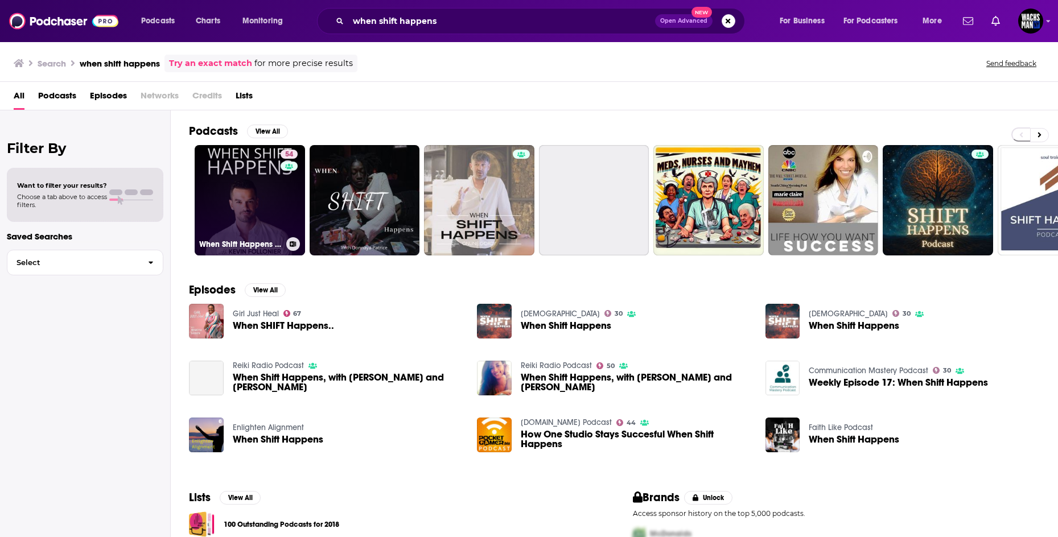  Describe the element at coordinates (200, 497) in the screenshot. I see `h2: Lists` at that location.